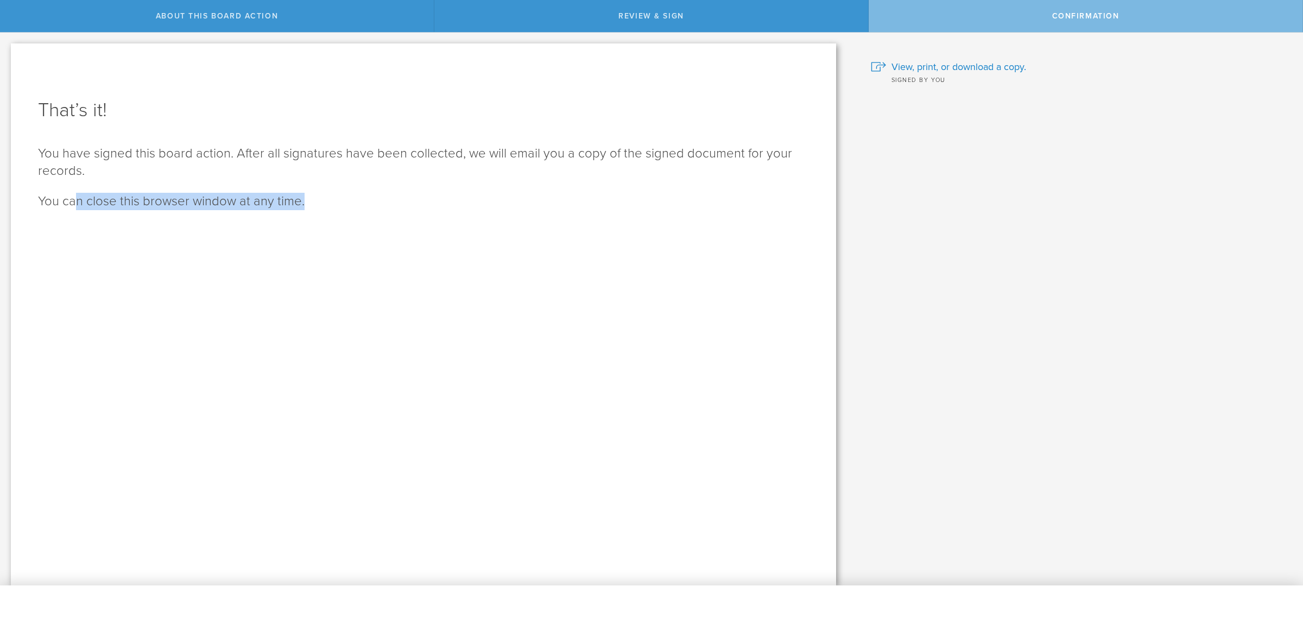 Image resolution: width=1303 pixels, height=618 pixels. I want to click on span: Confirmation, so click(1086, 16).